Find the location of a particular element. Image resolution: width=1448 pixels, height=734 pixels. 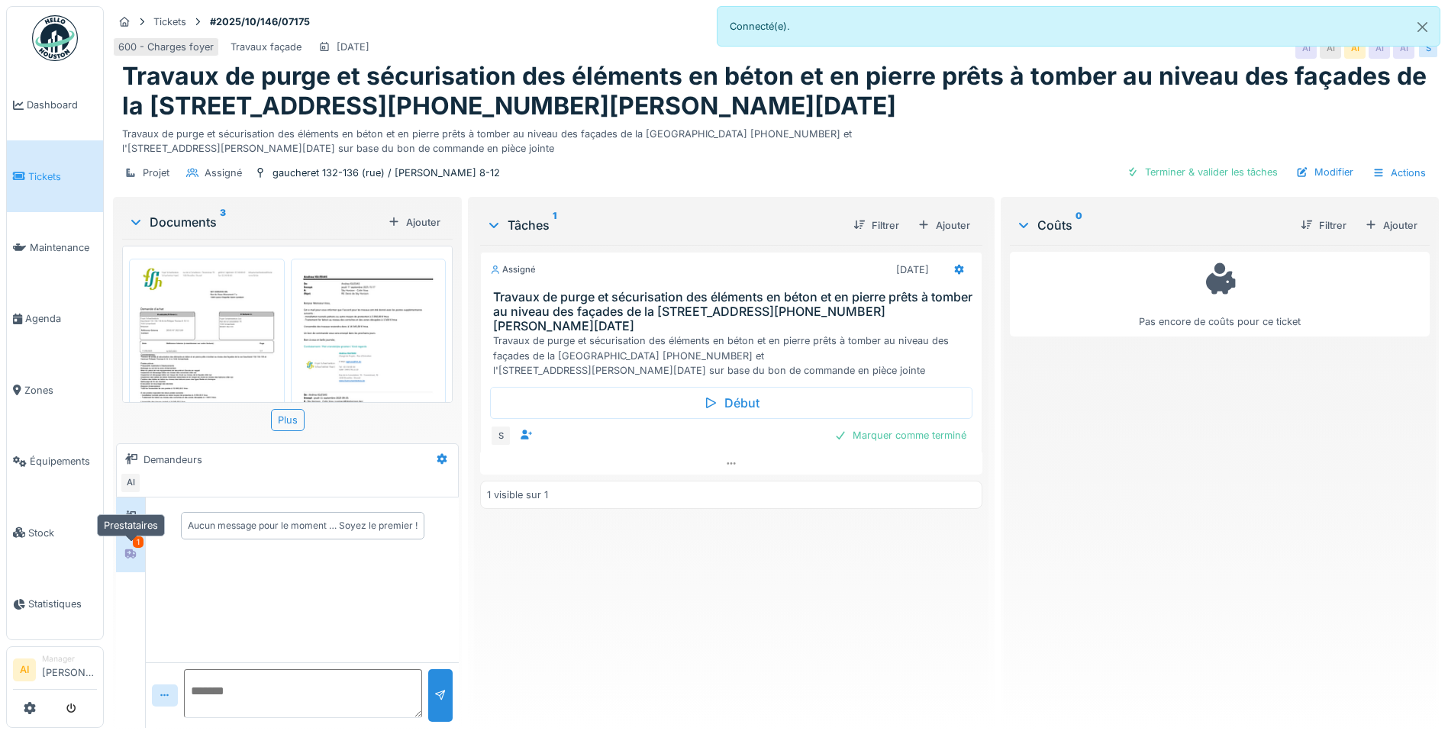

div: Tickets is located at coordinates (169, 21).